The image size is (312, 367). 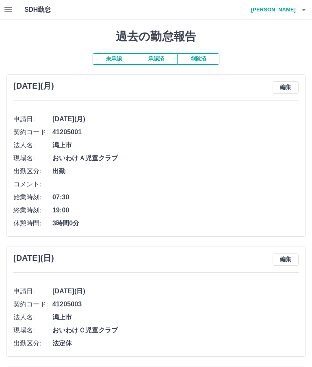 What do you see at coordinates (198, 59) in the screenshot?
I see `button: 削除済` at bounding box center [198, 59].